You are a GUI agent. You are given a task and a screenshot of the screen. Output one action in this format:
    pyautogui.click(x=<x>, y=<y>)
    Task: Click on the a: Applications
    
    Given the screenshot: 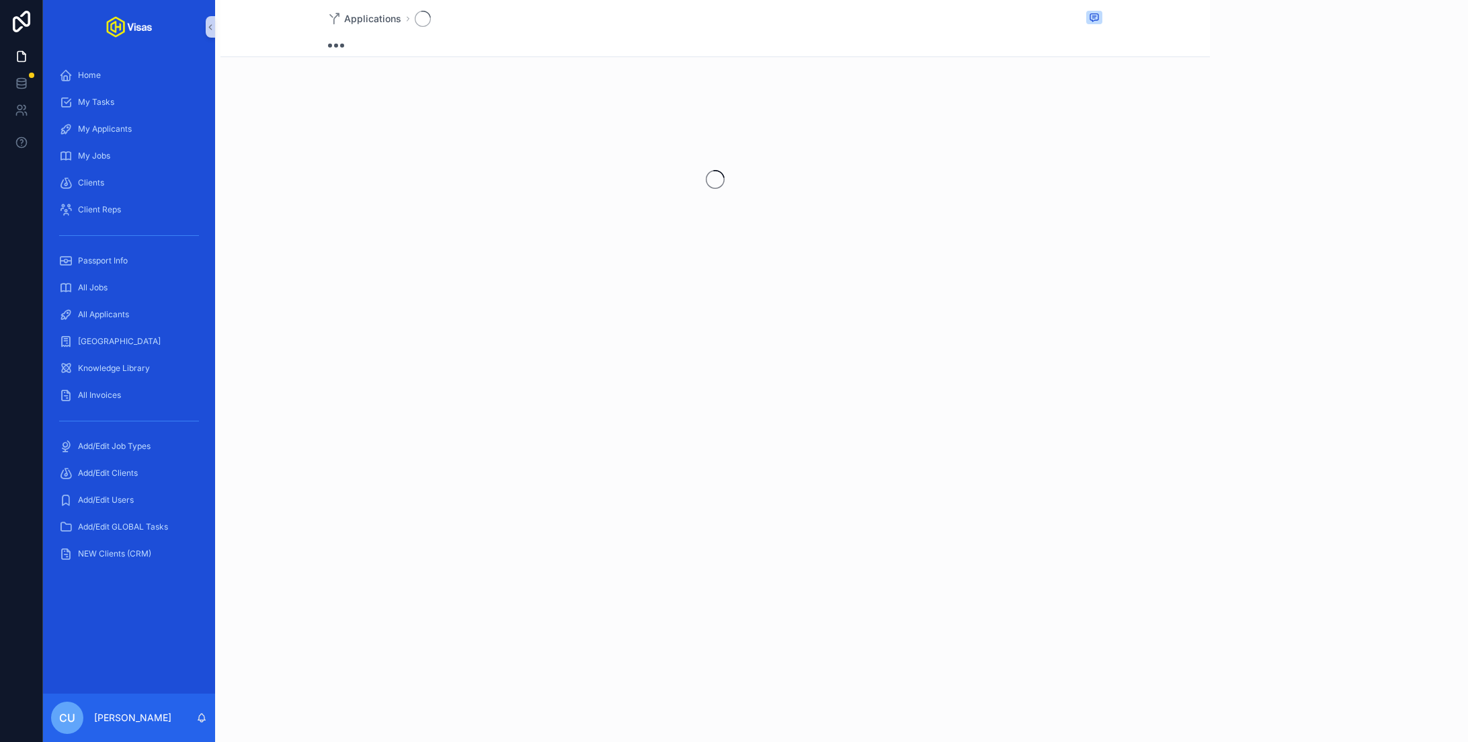 What is the action you would take?
    pyautogui.click(x=364, y=19)
    